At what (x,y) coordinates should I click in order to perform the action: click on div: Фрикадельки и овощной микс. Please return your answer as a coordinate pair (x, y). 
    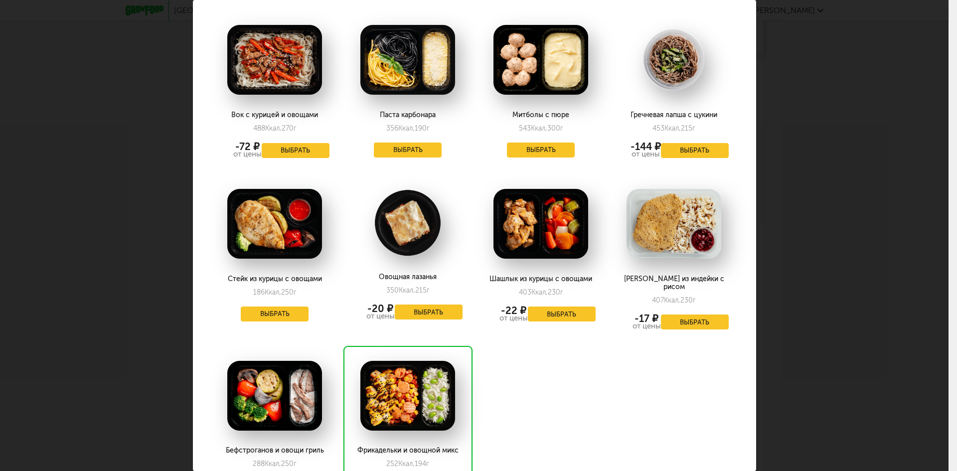
    Looking at the image, I should click on (407, 451).